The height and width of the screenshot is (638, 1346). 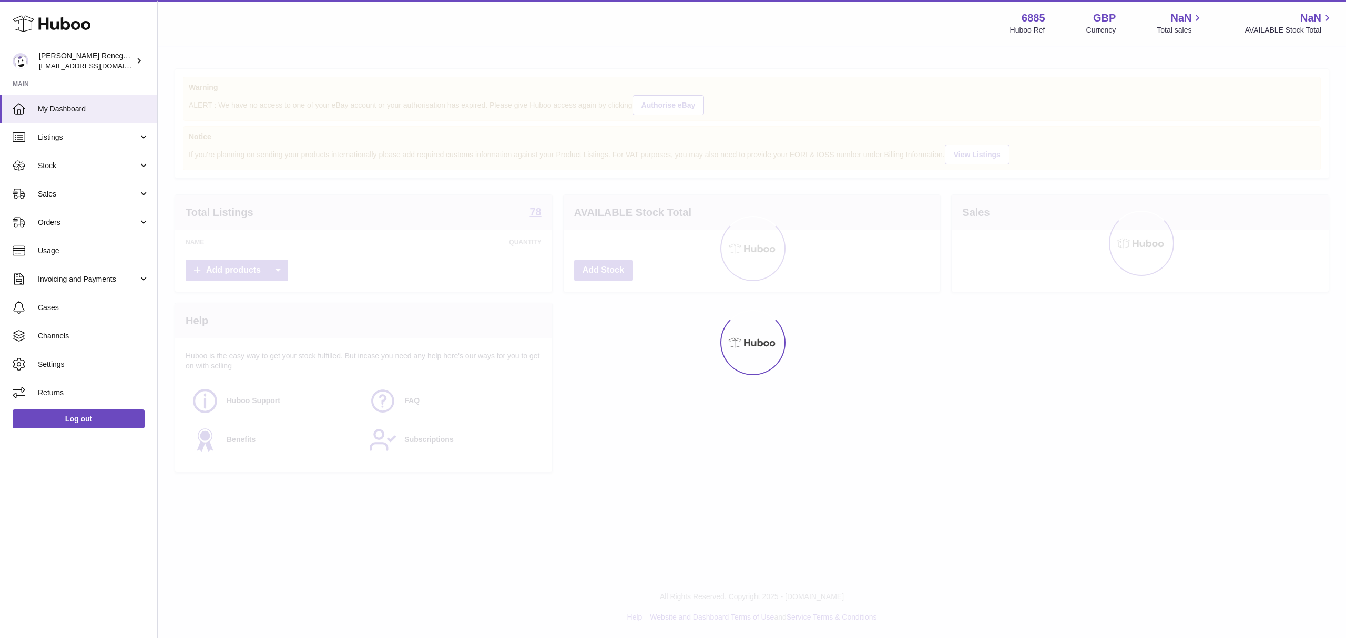 What do you see at coordinates (88, 279) in the screenshot?
I see `span: Invoicing and Payments` at bounding box center [88, 279].